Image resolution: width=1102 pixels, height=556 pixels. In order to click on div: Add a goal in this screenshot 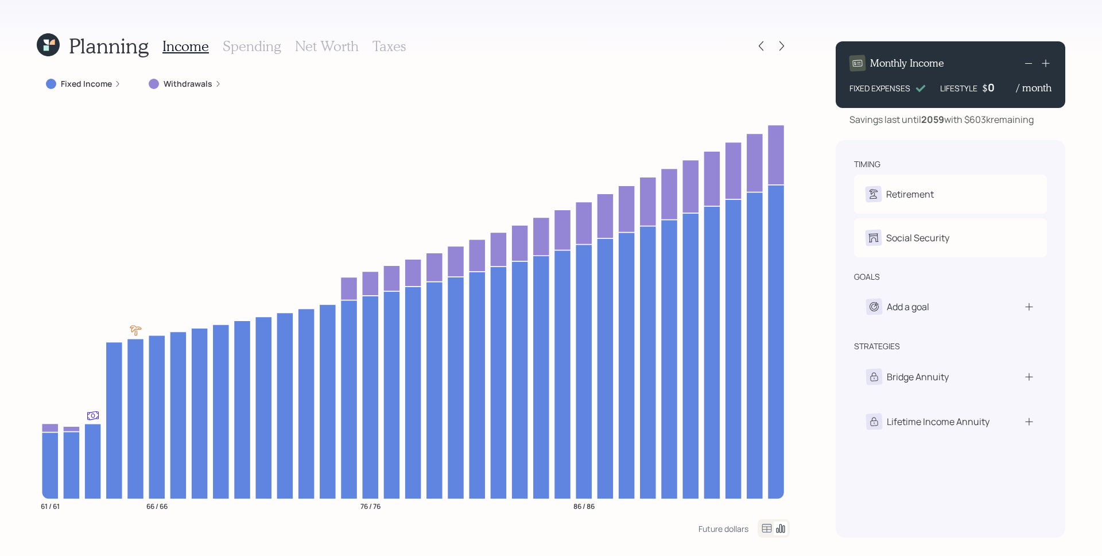, I will do `click(908, 307)`.